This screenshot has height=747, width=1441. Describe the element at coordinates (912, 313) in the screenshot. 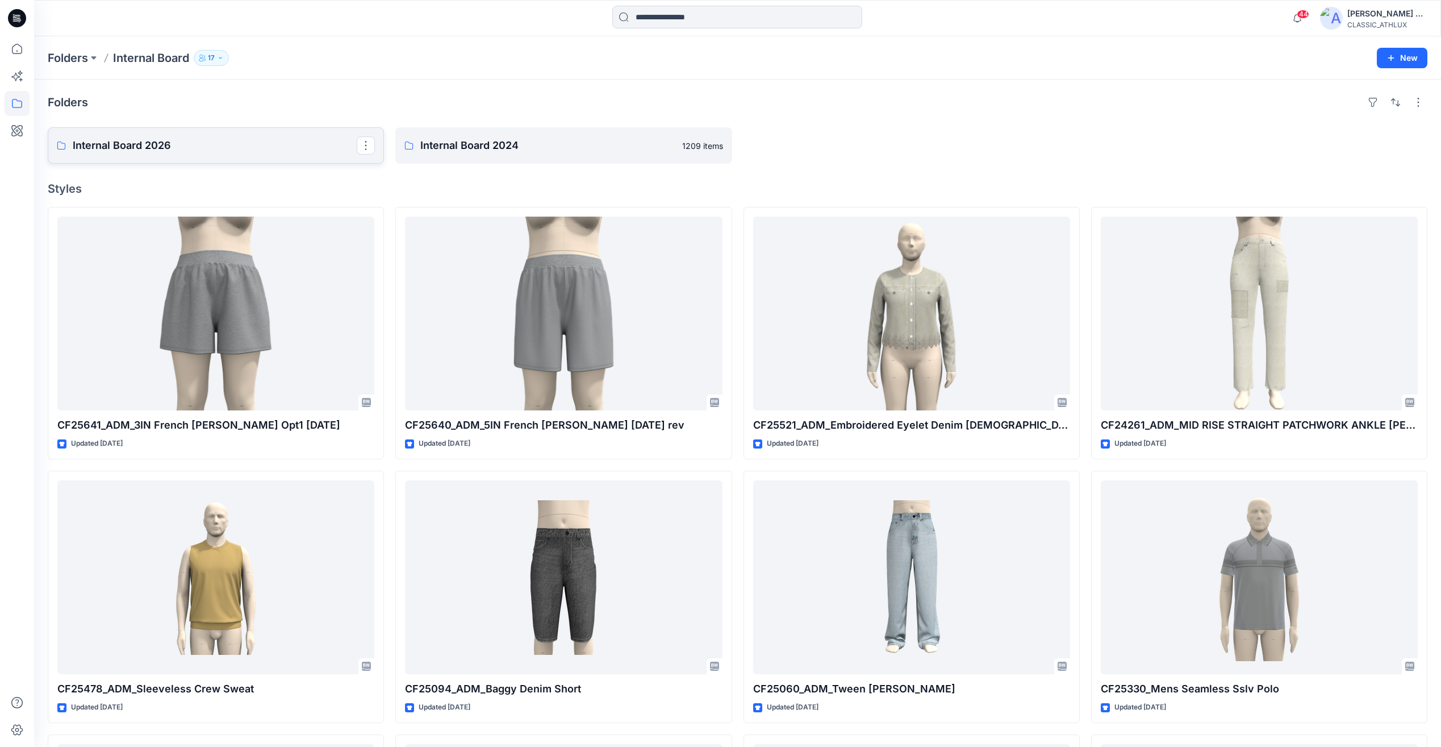

I see `a: CF25521_ADM_Embroidered Eyelet Denim Lady Jacket` at that location.